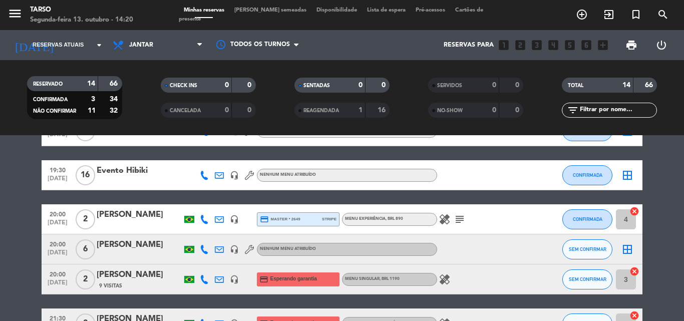 Image resolution: width=684 pixels, height=321 pixels. What do you see at coordinates (573, 110) in the screenshot?
I see `i: filter_list` at bounding box center [573, 110].